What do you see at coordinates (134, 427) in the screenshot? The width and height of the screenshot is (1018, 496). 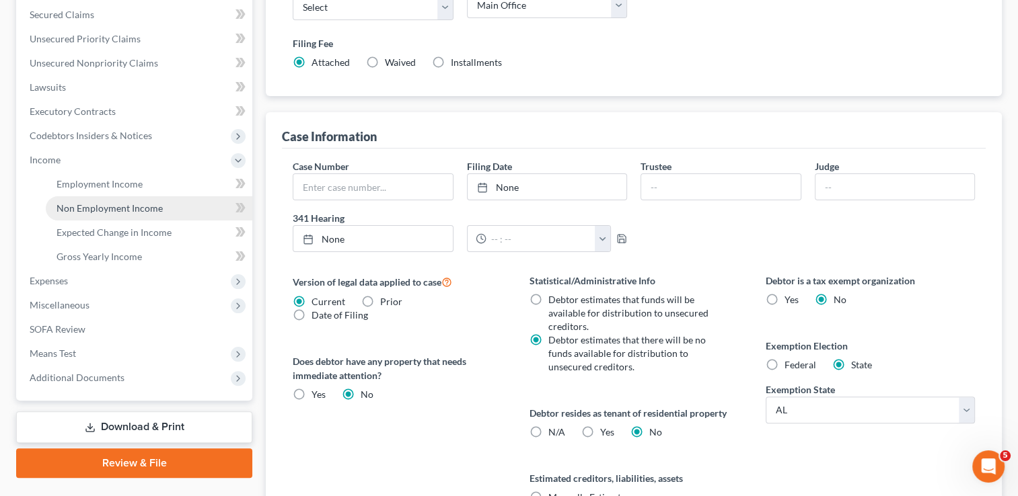 I see `a: Download & Print` at bounding box center [134, 427].